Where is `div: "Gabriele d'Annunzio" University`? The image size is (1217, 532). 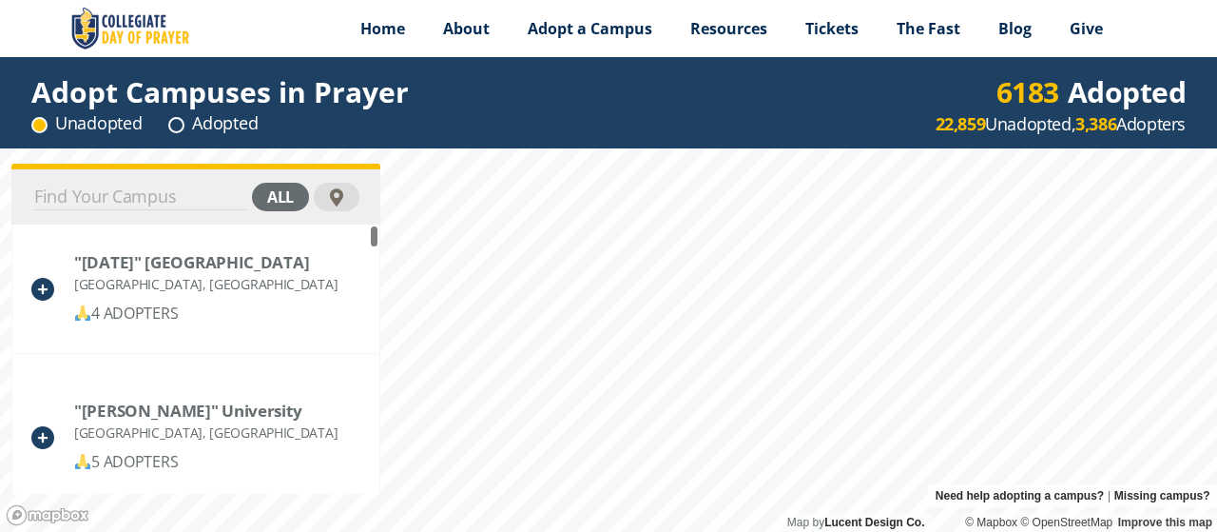
div: "Gabriele d'Annunzio" University is located at coordinates (205, 410).